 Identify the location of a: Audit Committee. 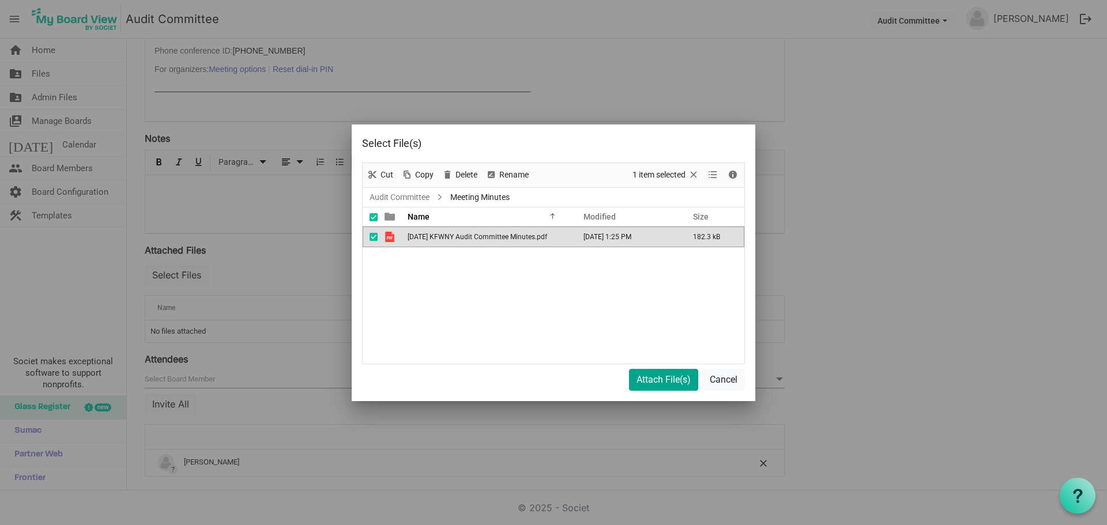
(400, 197).